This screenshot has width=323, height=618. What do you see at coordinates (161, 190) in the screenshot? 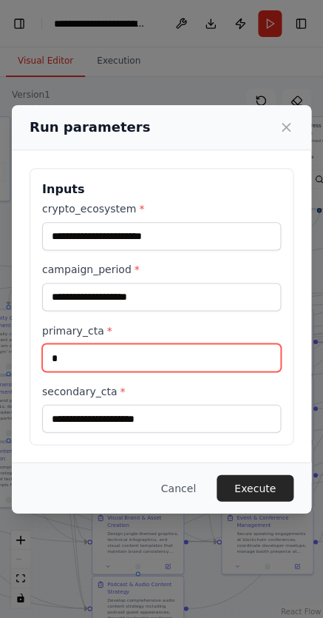
I see `h3: Inputs` at bounding box center [161, 190].